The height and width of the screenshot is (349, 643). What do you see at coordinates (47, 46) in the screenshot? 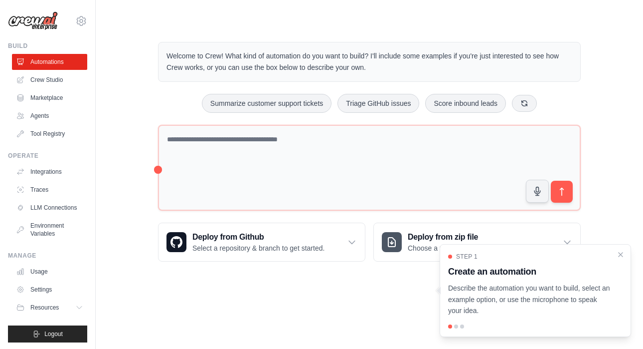
I see `div: Build` at bounding box center [47, 46].